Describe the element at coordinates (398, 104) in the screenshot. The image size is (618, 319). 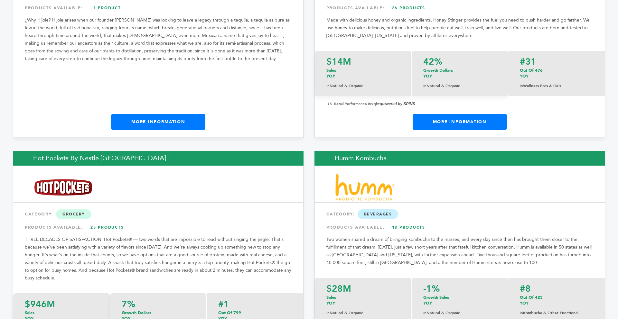
I see `strong: powered by SPINS` at that location.